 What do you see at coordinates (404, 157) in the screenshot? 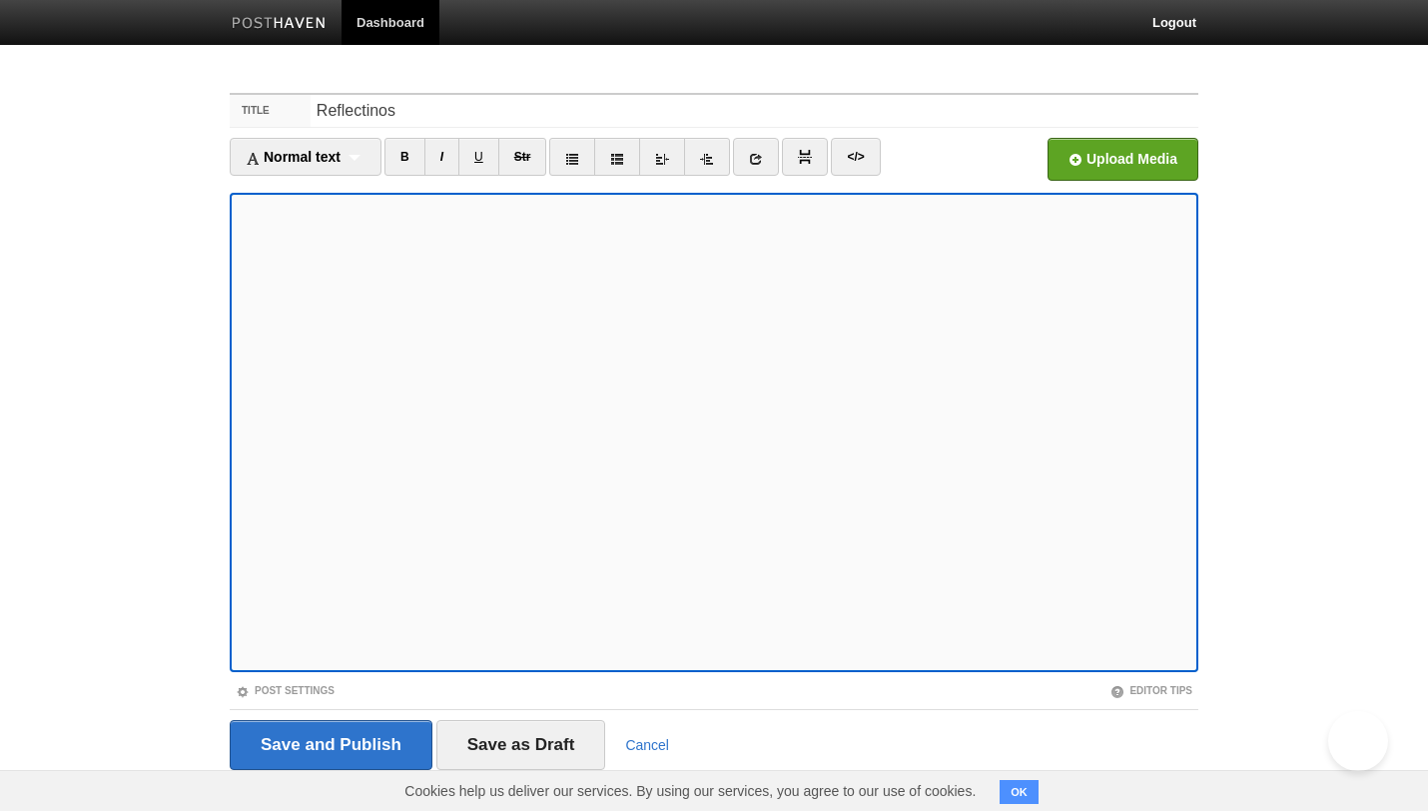
I see `a: B` at bounding box center [404, 157].